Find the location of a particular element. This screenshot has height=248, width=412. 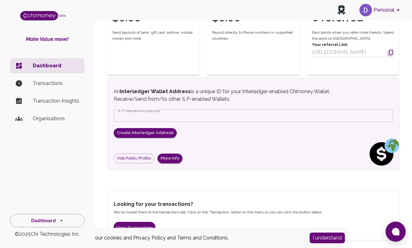

span: beta is located at coordinates (62, 15).